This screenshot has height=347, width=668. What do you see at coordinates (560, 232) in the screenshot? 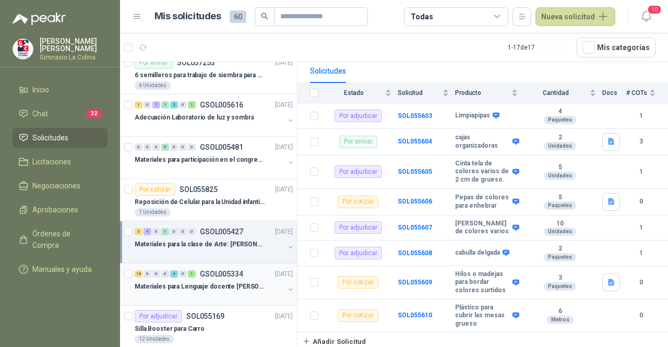
I see `div: Unidades` at bounding box center [560, 232].